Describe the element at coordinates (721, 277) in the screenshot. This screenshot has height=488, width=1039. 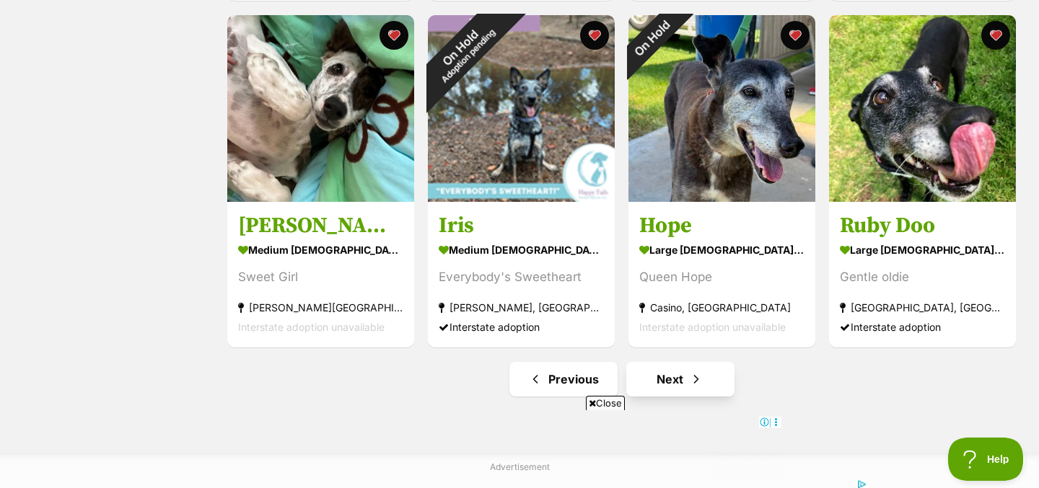
I see `div: Queen Hope` at that location.